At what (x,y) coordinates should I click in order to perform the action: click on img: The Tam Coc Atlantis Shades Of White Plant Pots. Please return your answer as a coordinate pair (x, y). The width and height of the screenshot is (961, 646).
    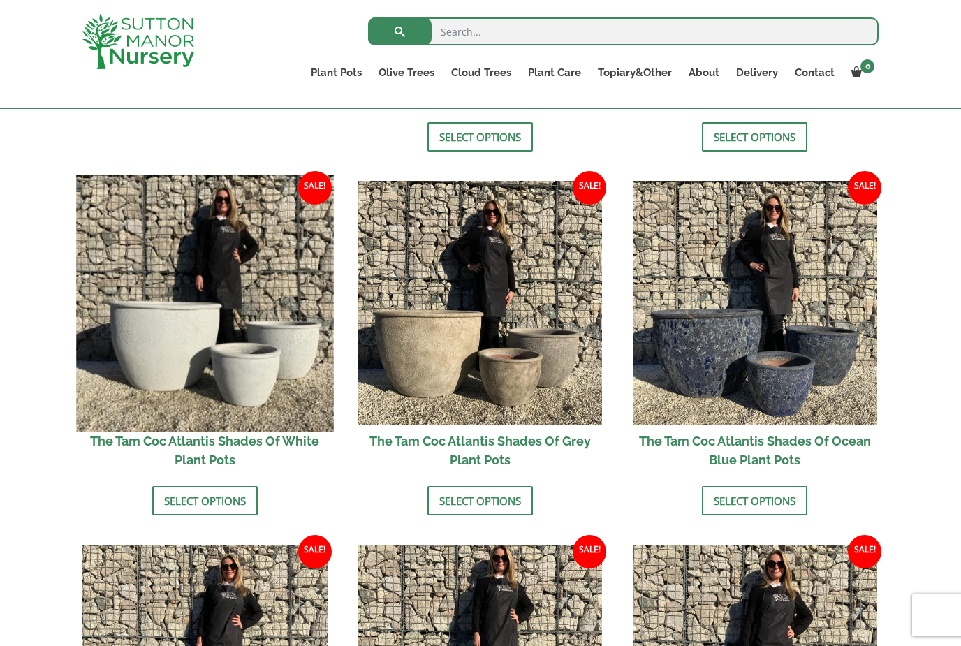
    Looking at the image, I should click on (205, 303).